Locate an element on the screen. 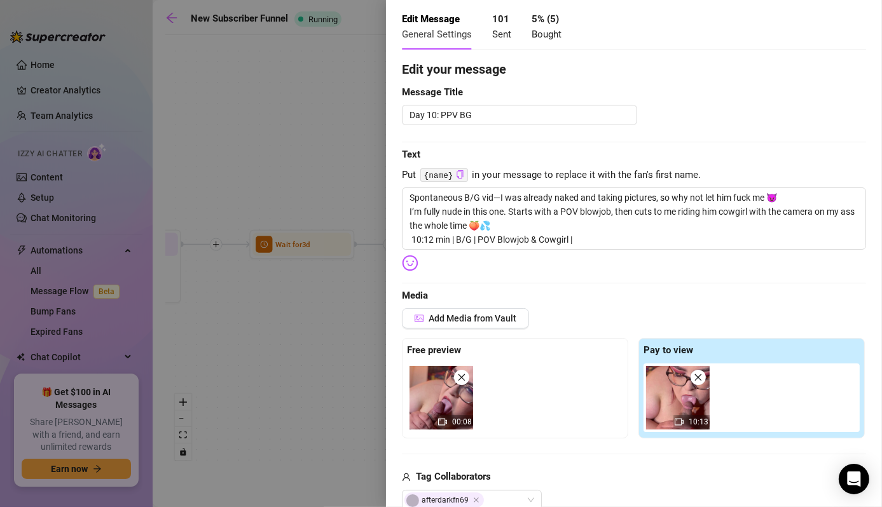 The height and width of the screenshot is (507, 882). button: Add Media from Vault is located at coordinates (465, 319).